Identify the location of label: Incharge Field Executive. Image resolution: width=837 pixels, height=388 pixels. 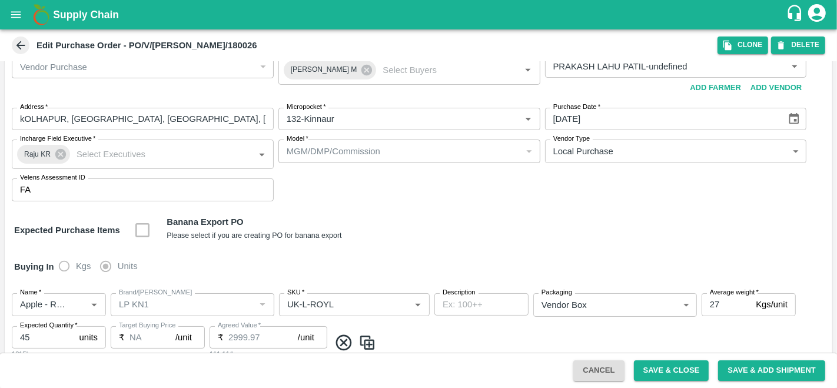
(58, 139).